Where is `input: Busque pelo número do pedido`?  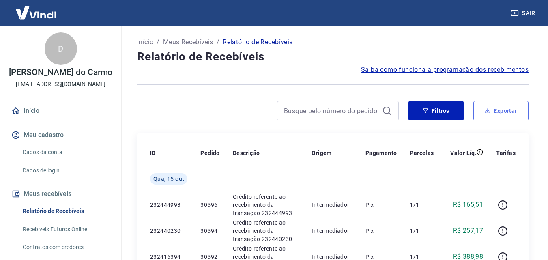
input: Busque pelo número do pedido is located at coordinates (331, 111).